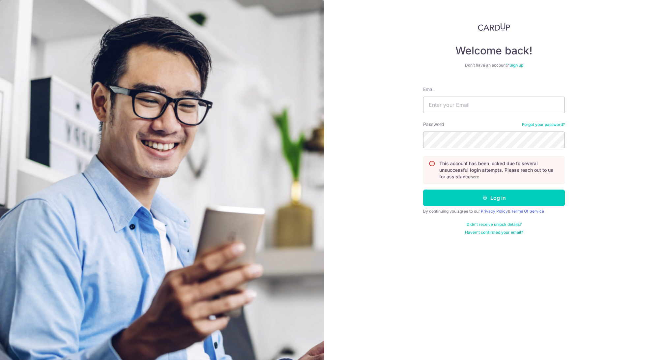  I want to click on img: CardUp Logo, so click(494, 27).